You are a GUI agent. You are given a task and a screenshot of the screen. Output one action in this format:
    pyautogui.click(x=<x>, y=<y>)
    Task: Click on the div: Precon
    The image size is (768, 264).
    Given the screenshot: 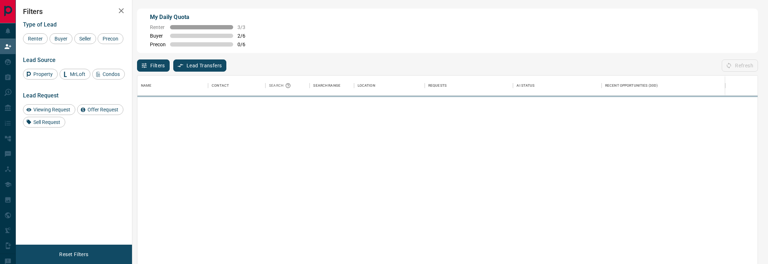 What is the action you would take?
    pyautogui.click(x=110, y=39)
    